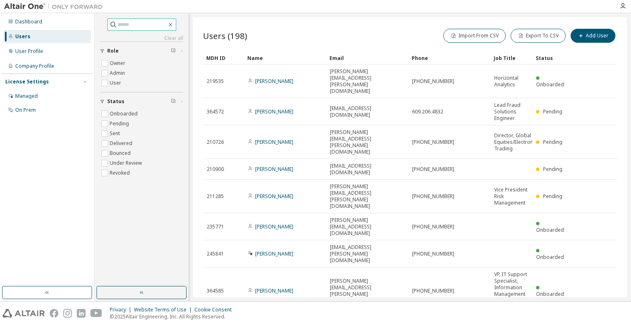 This screenshot has width=631, height=325. I want to click on div: Managed, so click(26, 96).